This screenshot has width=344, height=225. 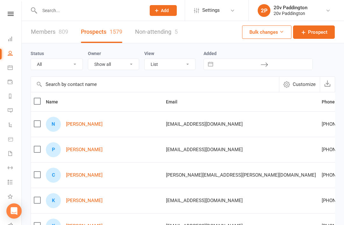 What do you see at coordinates (15, 54) in the screenshot?
I see `a: People` at bounding box center [15, 54].